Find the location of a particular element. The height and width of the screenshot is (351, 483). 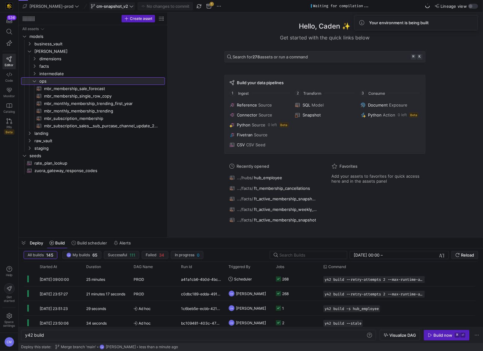

div: 268 is located at coordinates (285, 293).